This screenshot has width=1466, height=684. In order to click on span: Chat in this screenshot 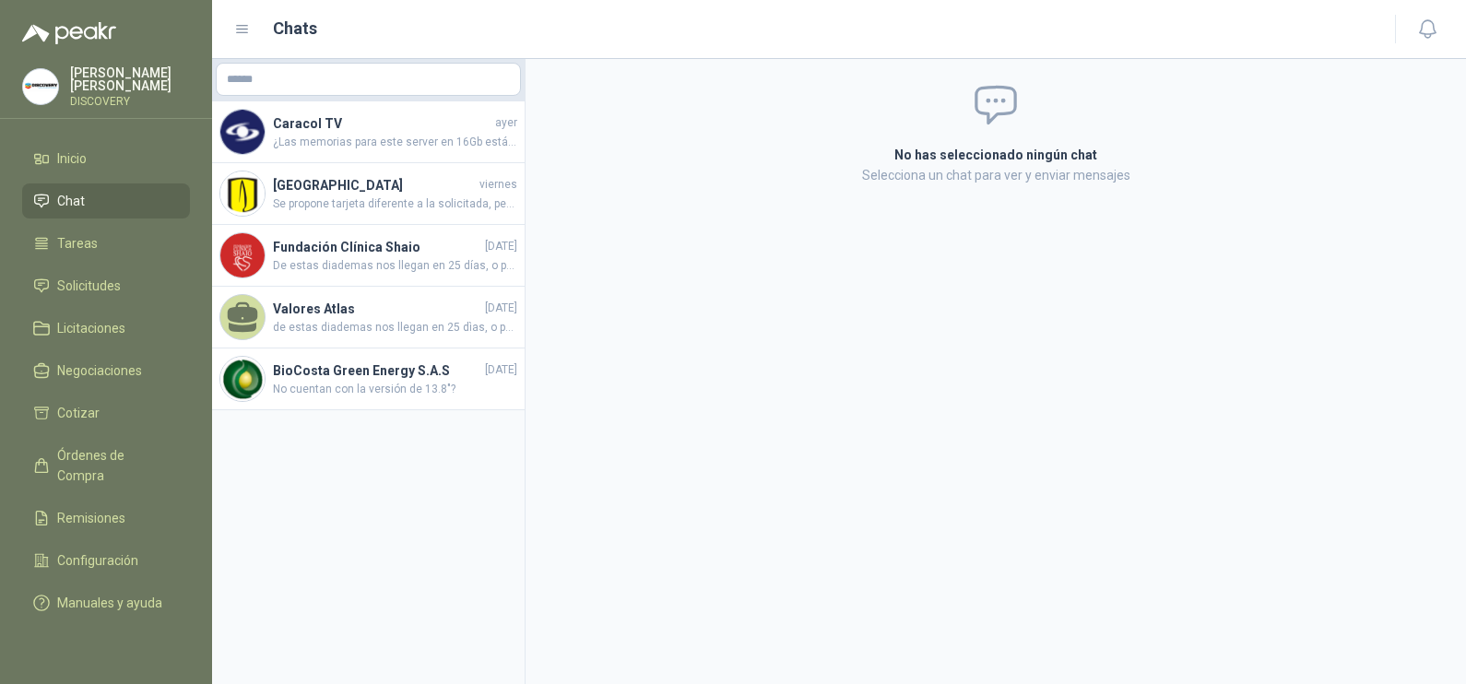, I will do `click(71, 201)`.